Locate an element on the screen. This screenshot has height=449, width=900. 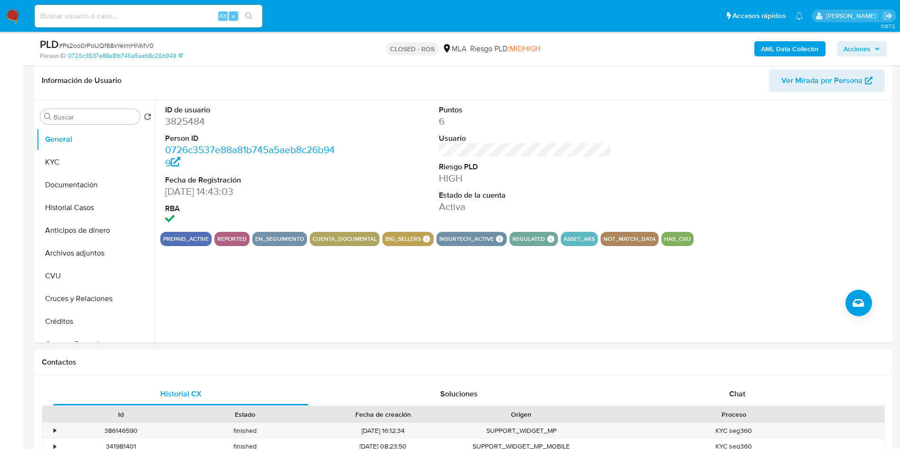
input: Buscar usuario o caso... is located at coordinates (149, 16).